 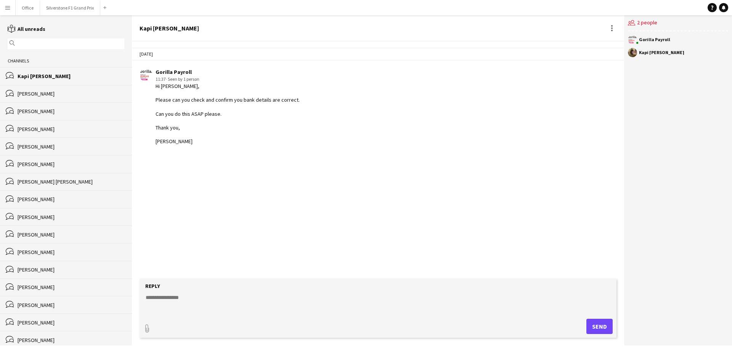 What do you see at coordinates (153, 286) in the screenshot?
I see `label: Reply` at bounding box center [153, 286].